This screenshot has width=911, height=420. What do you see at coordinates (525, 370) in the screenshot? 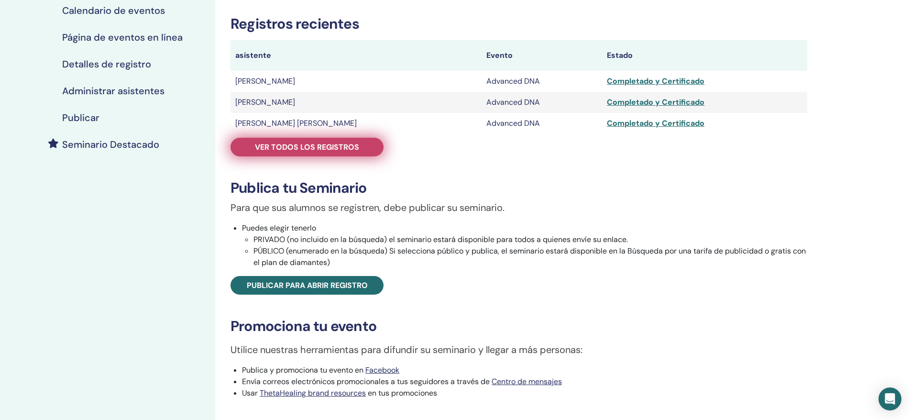
I see `li: Publica y promociona tu evento en` at bounding box center [525, 370].